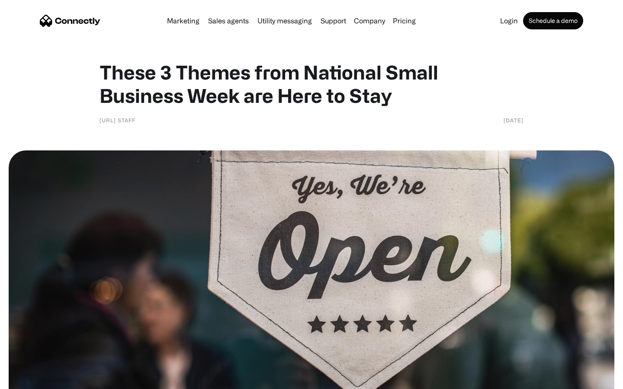 The image size is (623, 389). I want to click on a: Login, so click(509, 21).